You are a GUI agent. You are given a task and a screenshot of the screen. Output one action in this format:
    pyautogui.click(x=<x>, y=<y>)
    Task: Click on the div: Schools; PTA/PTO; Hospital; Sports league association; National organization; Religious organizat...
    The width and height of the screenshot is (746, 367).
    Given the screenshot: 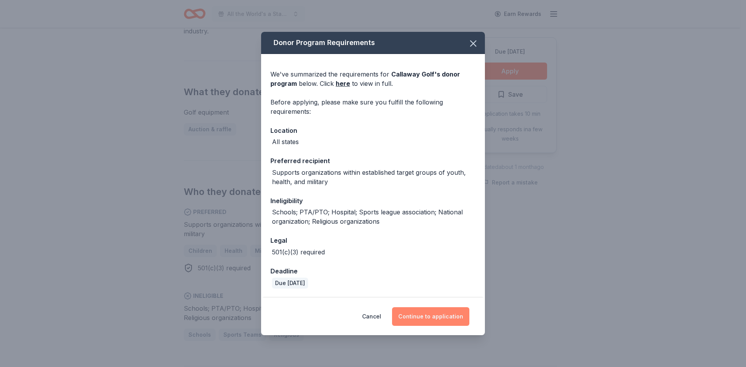 What is the action you would take?
    pyautogui.click(x=374, y=217)
    